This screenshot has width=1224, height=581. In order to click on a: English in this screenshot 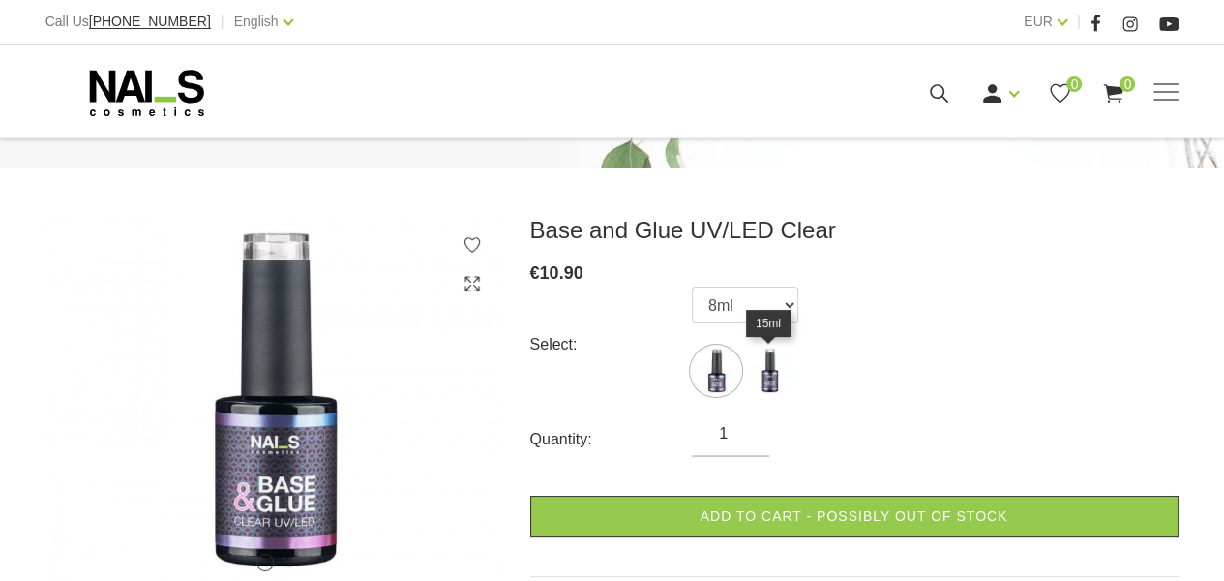, I will do `click(256, 21)`.